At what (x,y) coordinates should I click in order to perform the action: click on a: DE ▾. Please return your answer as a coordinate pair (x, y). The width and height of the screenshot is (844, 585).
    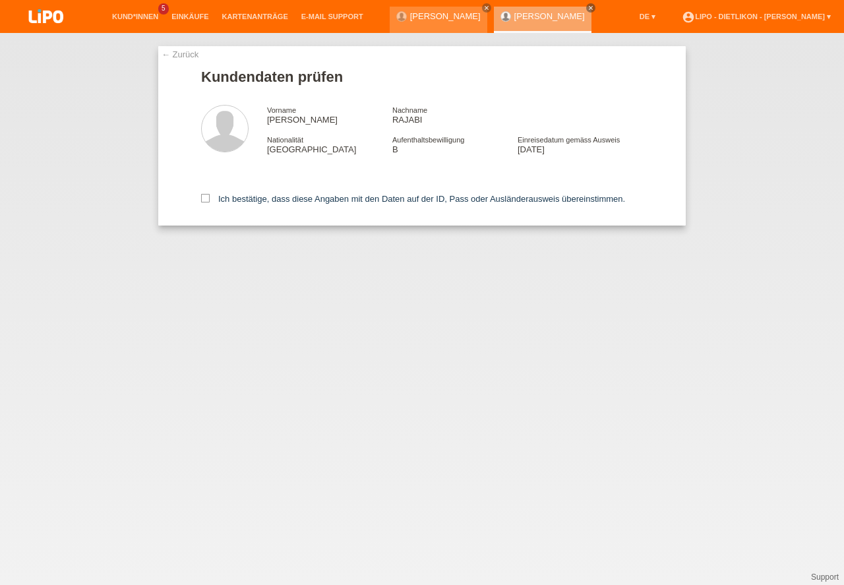
    Looking at the image, I should click on (648, 16).